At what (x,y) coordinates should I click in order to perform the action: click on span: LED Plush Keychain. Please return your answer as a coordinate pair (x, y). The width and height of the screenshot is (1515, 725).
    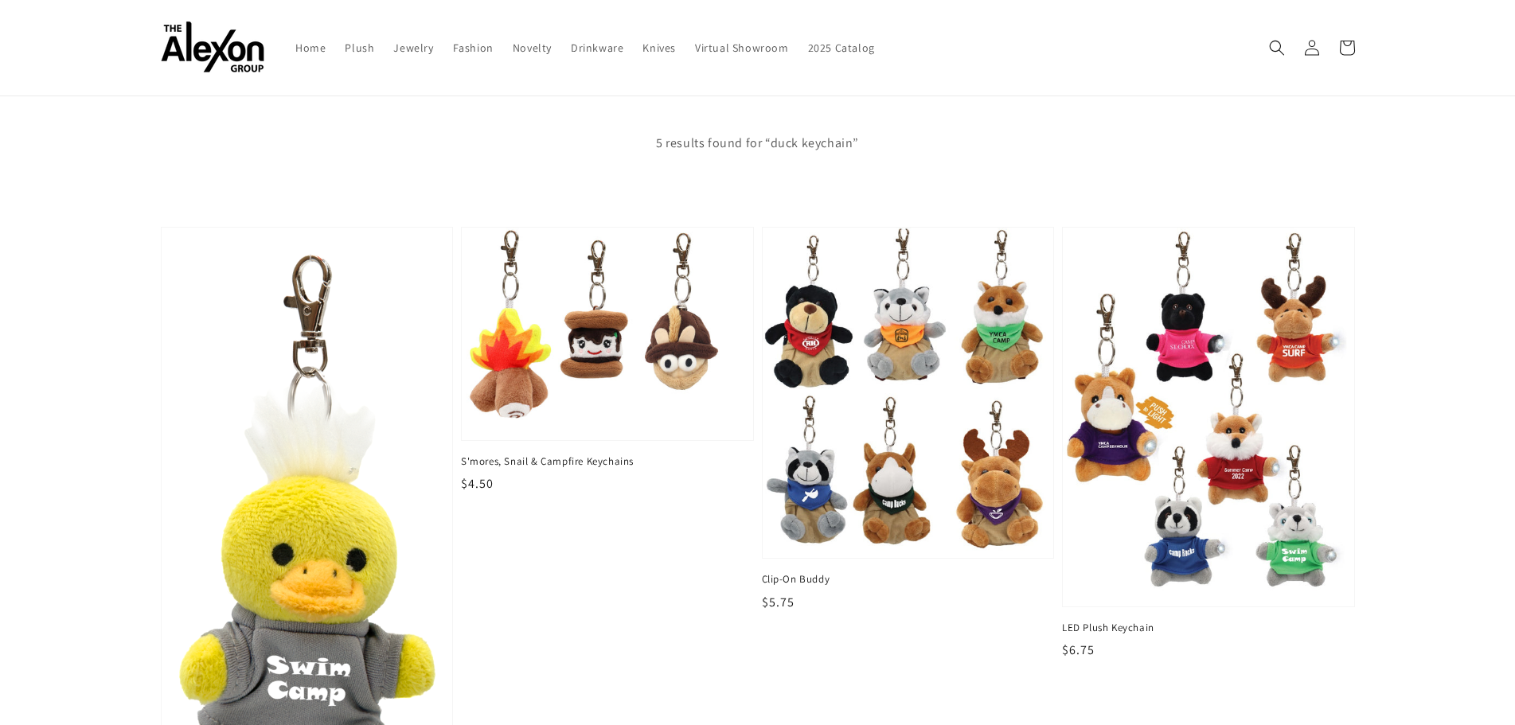
    Looking at the image, I should click on (1209, 628).